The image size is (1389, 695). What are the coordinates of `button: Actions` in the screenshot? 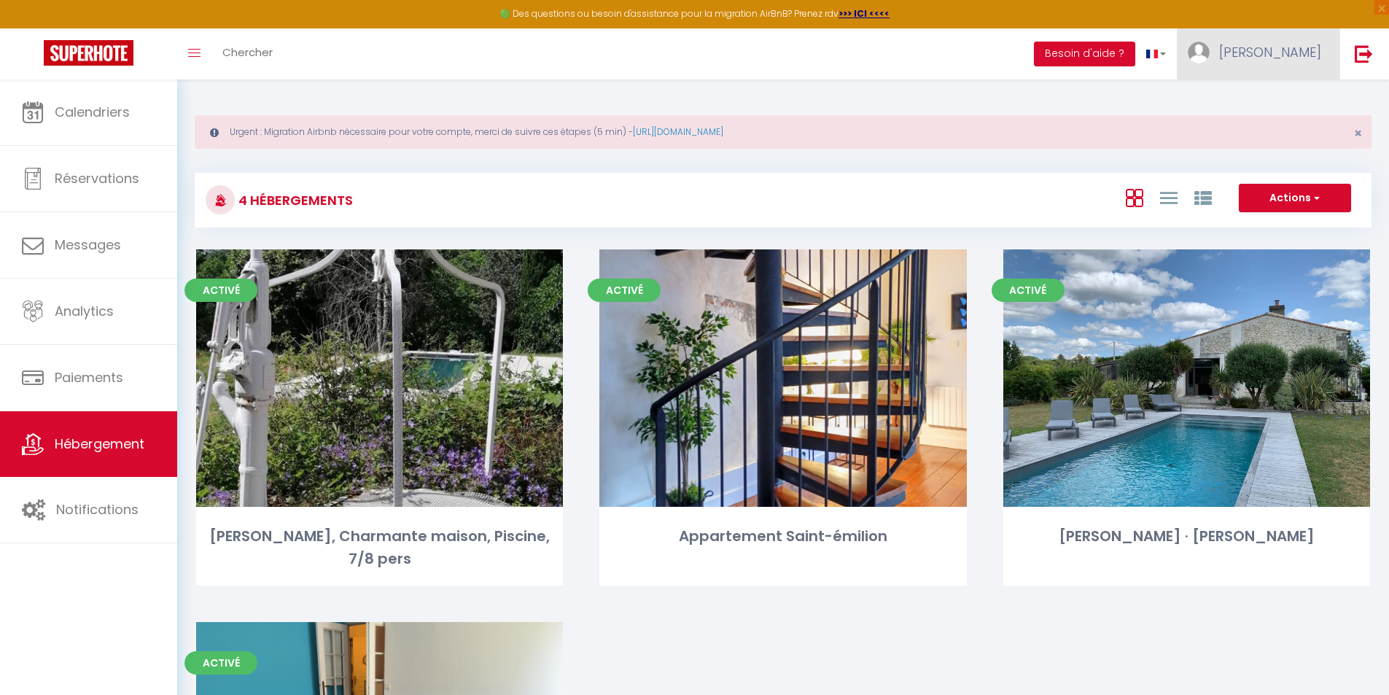 It's located at (1295, 198).